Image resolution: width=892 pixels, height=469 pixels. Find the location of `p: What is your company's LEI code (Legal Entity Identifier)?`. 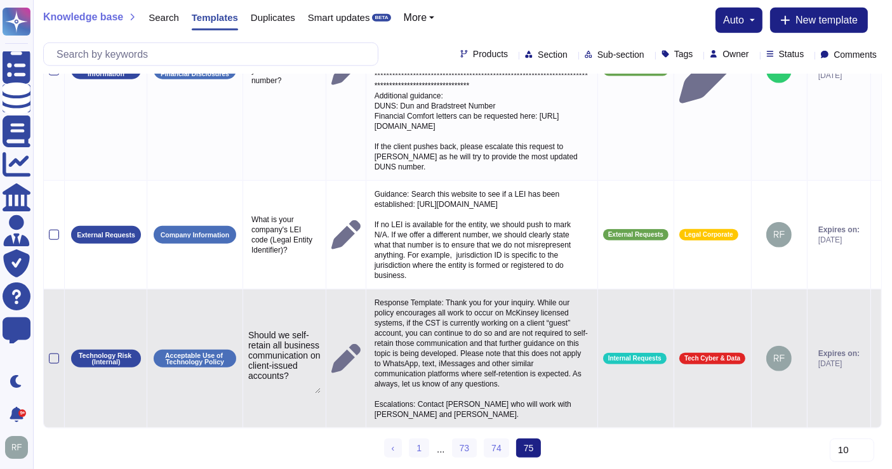

p: What is your company's LEI code (Legal Entity Identifier)? is located at coordinates (285, 235).